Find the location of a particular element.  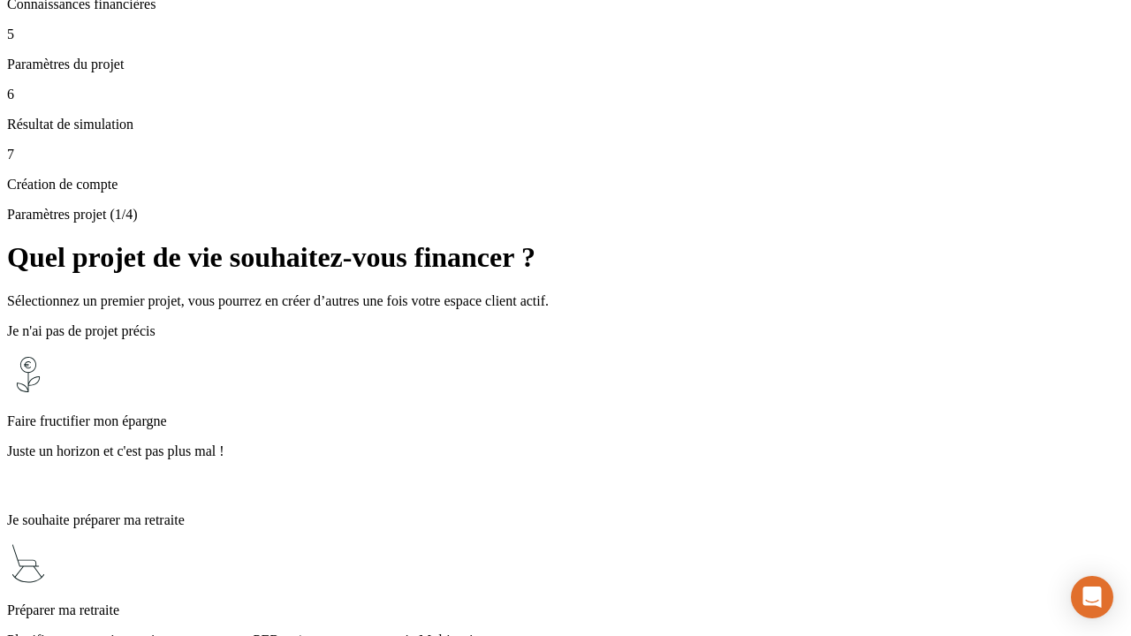

p: Faire fructifier mon épargne is located at coordinates (566, 422).